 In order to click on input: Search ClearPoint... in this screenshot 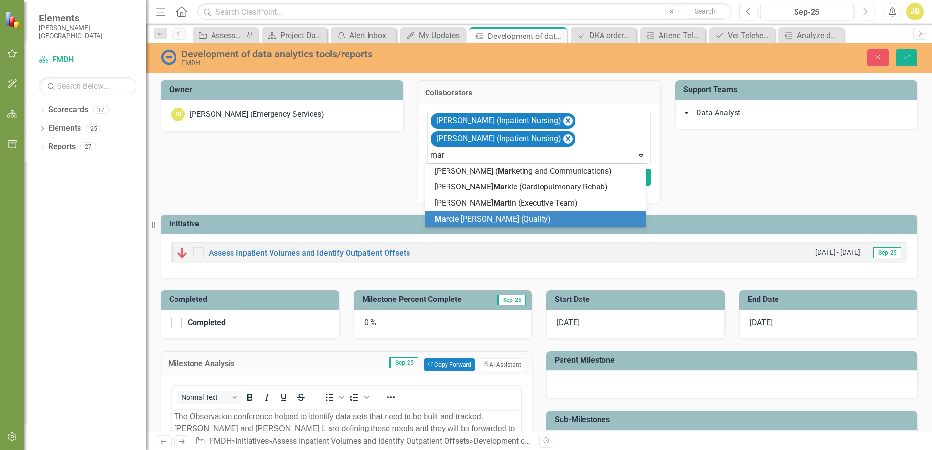, I will do `click(464, 12)`.